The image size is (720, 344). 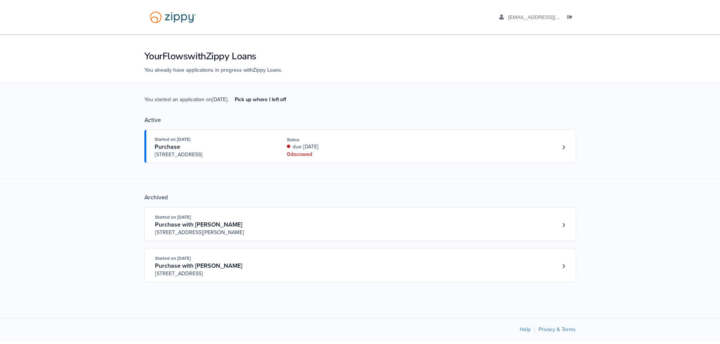 I want to click on span: sphawes1@gmail.com, so click(x=551, y=17).